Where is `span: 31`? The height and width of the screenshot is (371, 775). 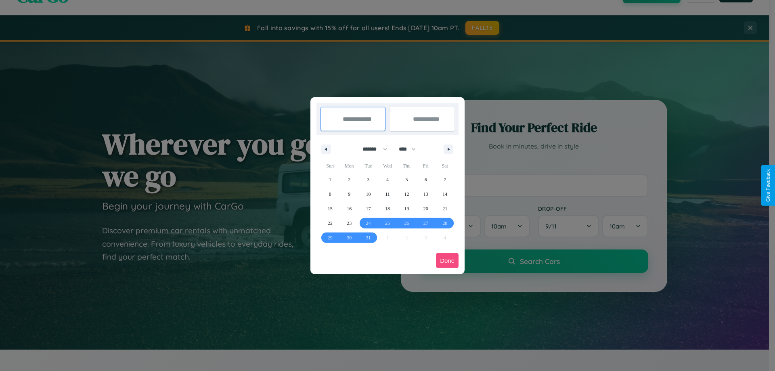
span: 31 is located at coordinates (368, 238).